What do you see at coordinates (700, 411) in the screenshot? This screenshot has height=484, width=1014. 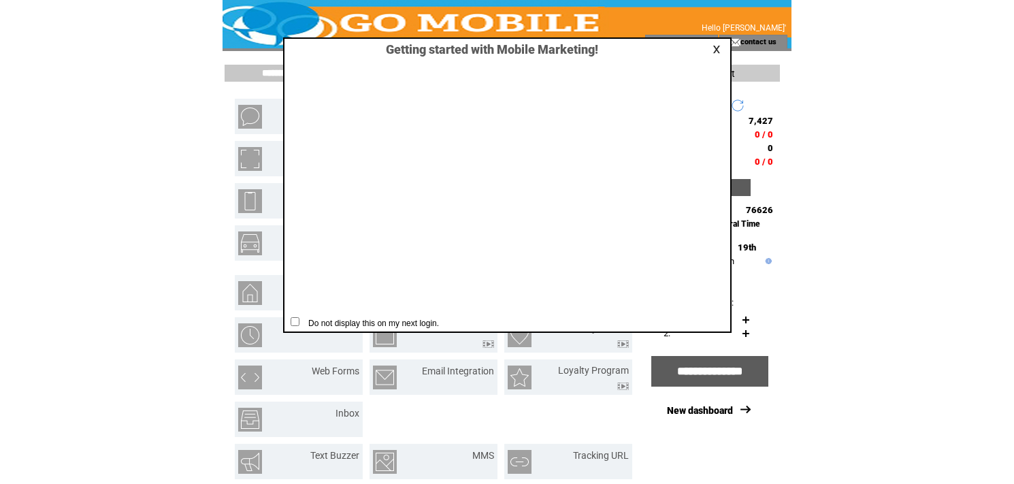 I see `a: New dashboard` at bounding box center [700, 411].